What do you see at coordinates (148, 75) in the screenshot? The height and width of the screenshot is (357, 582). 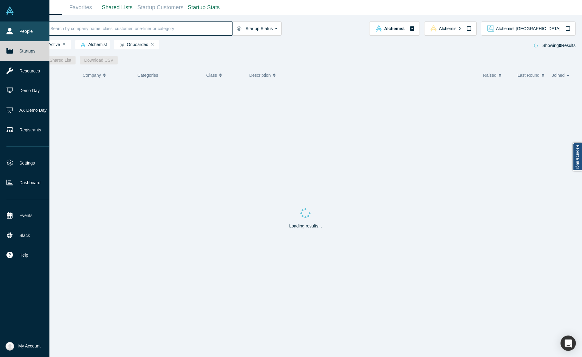 I see `span: Categories` at bounding box center [148, 75].